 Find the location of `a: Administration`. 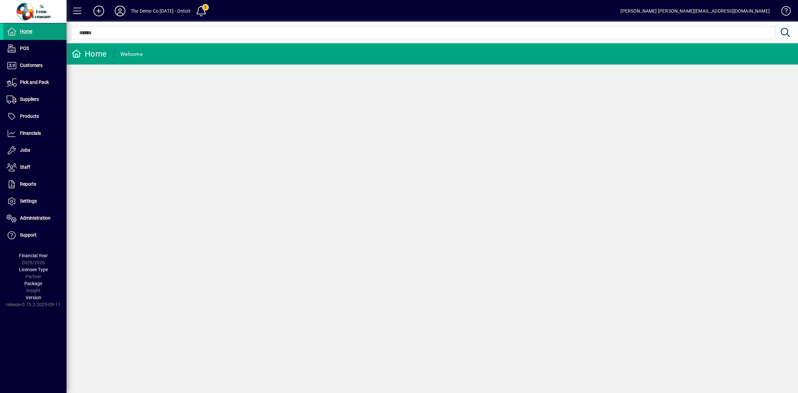

a: Administration is located at coordinates (35, 218).